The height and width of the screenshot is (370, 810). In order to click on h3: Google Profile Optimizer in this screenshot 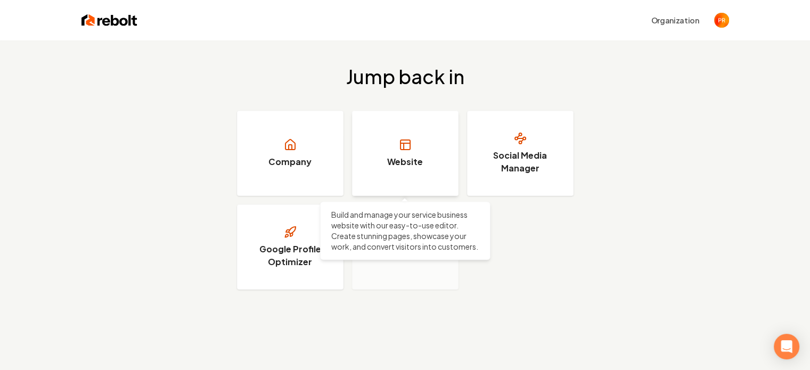, I will do `click(290, 256)`.